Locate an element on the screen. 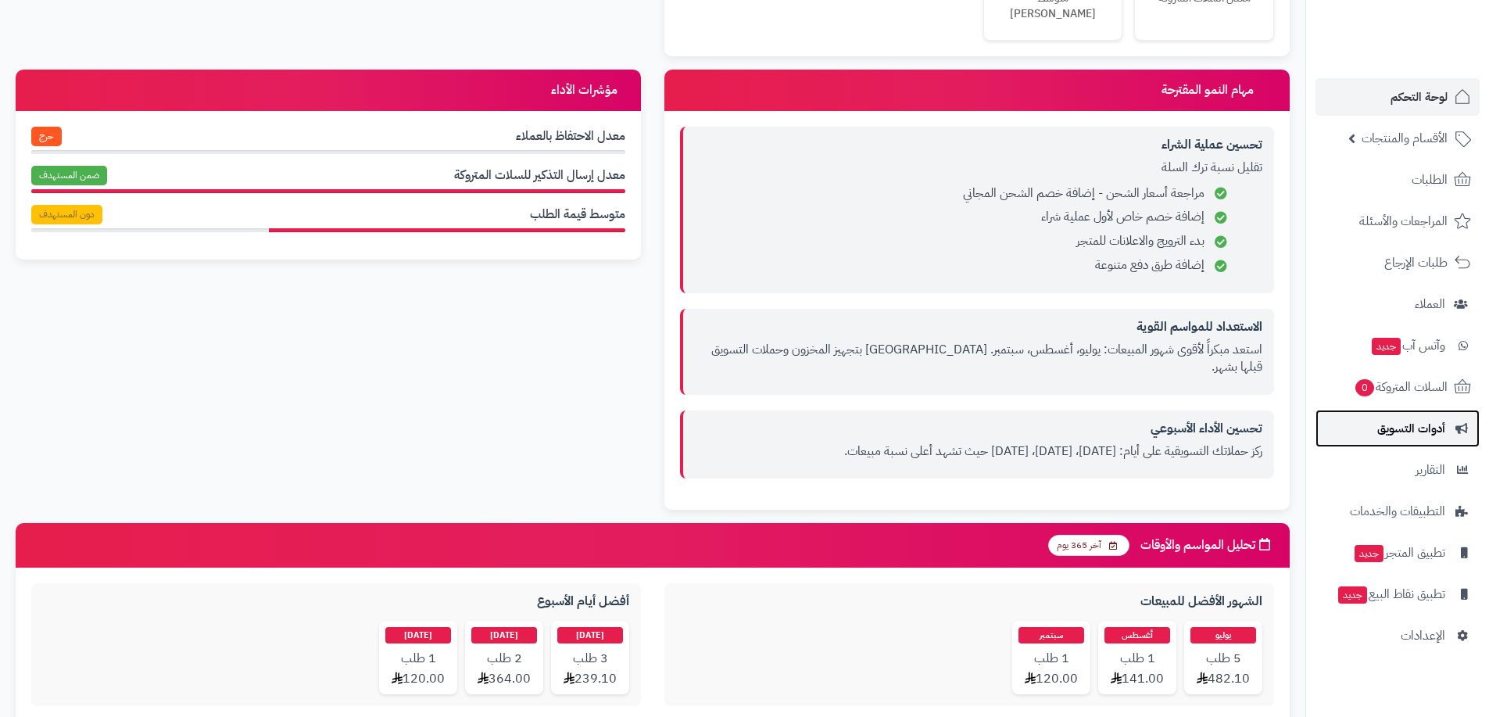 The width and height of the screenshot is (1489, 717). img: logo-2.png is located at coordinates (1428, 56).